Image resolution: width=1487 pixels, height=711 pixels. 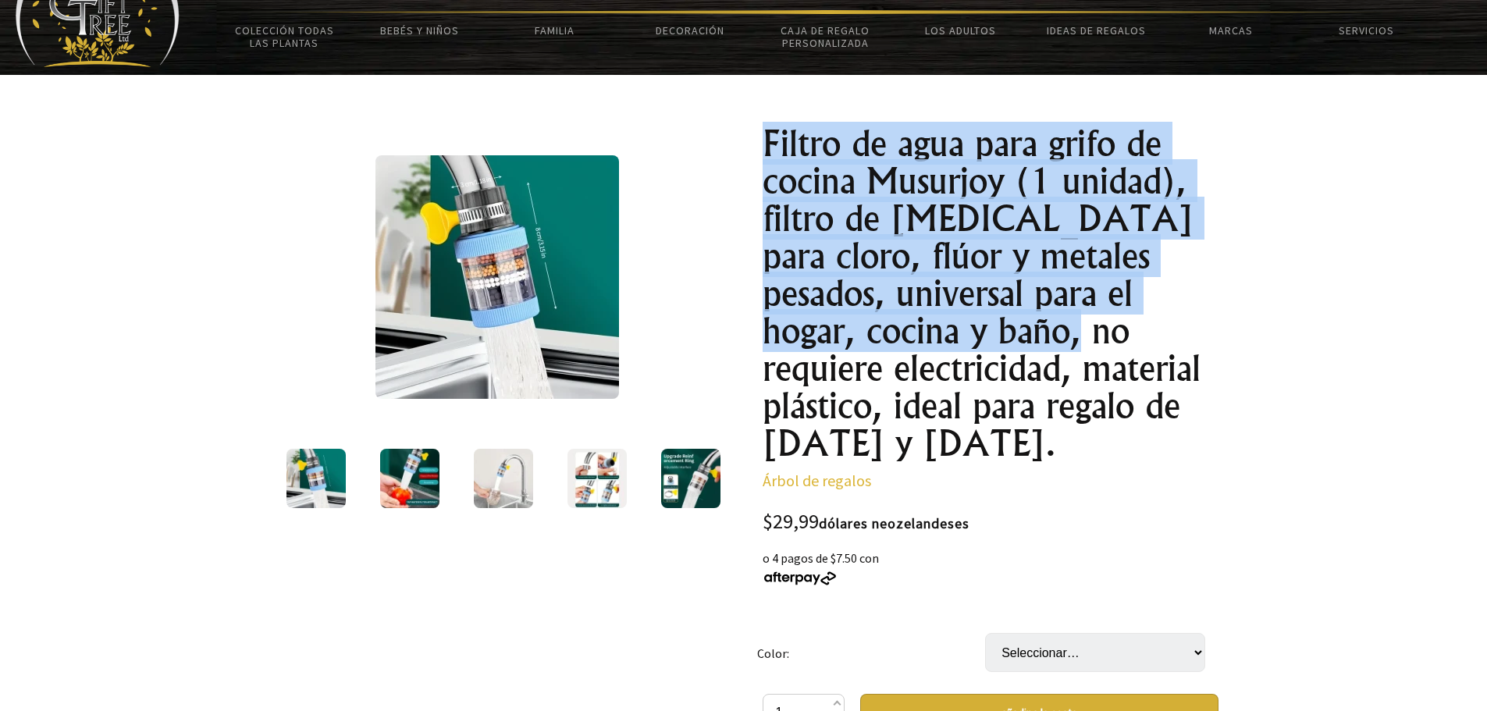 I want to click on font: Los adultos, so click(x=960, y=30).